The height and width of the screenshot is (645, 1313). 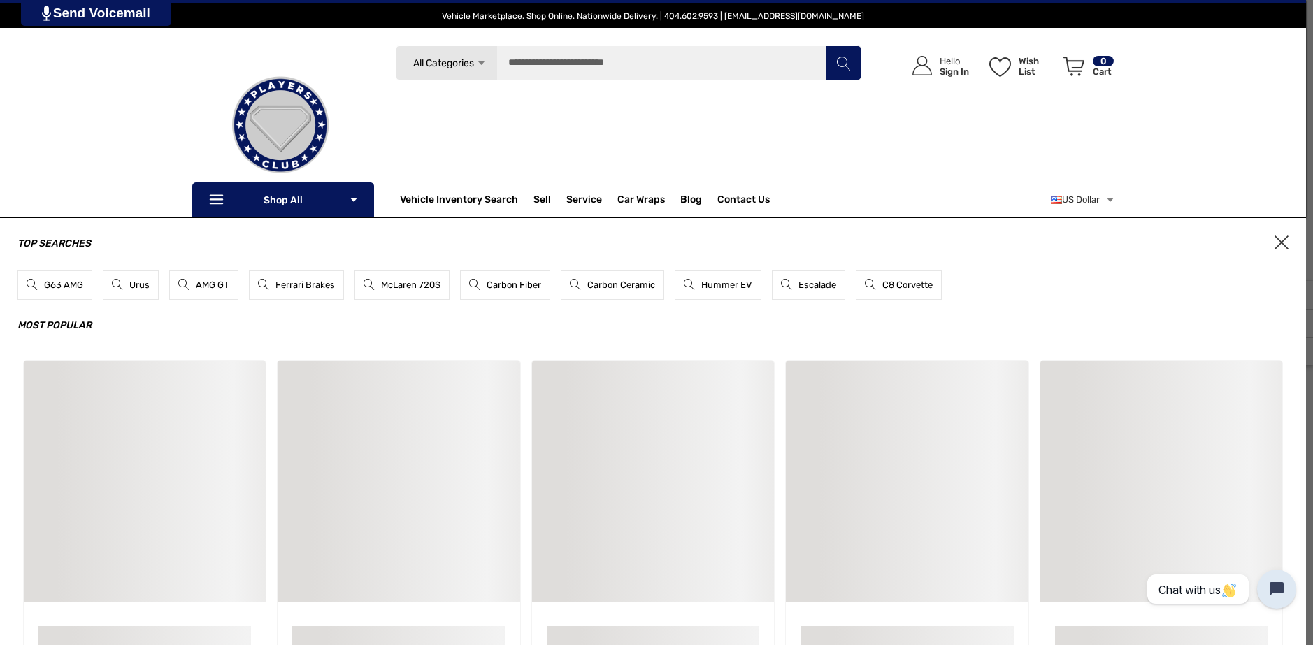 What do you see at coordinates (898, 285) in the screenshot?
I see `a: C8 Corvette` at bounding box center [898, 285].